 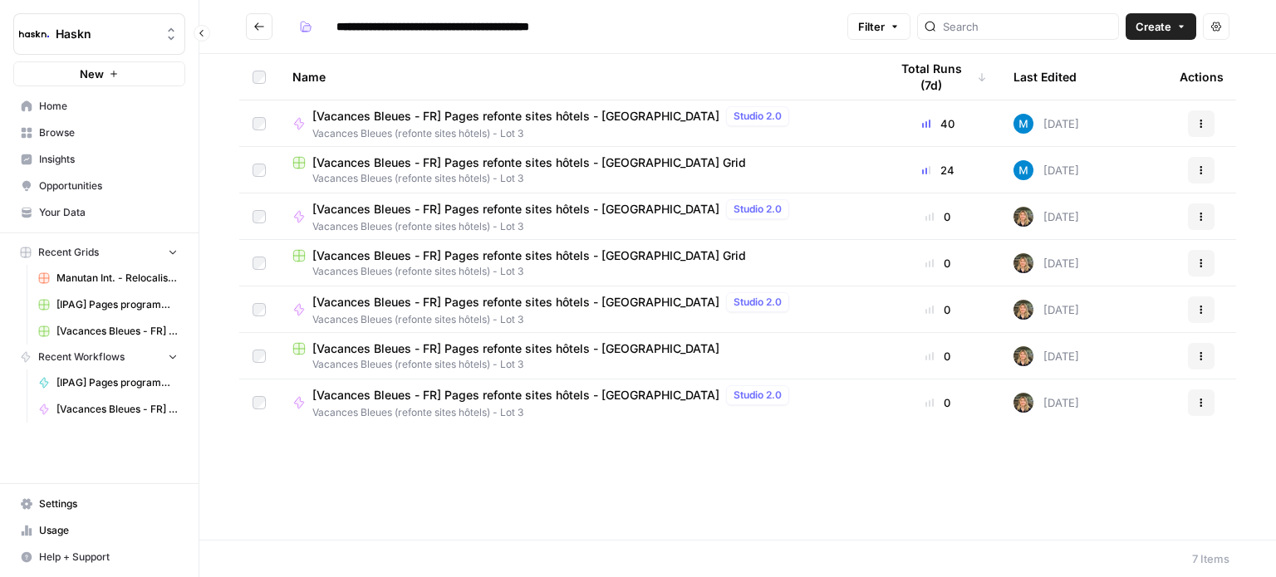 I want to click on button: Recent Workflows, so click(x=99, y=357).